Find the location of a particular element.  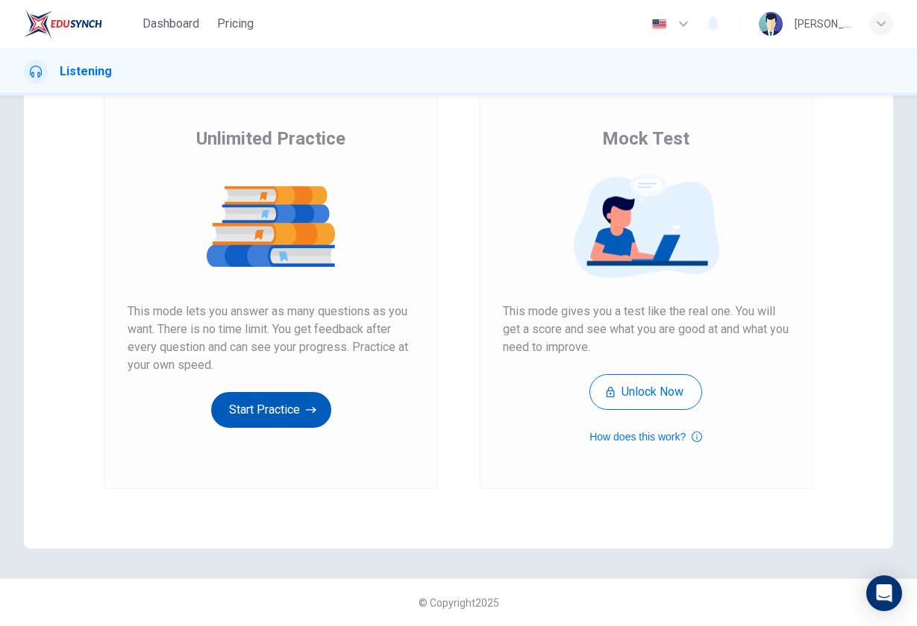

img: en is located at coordinates (658, 24).